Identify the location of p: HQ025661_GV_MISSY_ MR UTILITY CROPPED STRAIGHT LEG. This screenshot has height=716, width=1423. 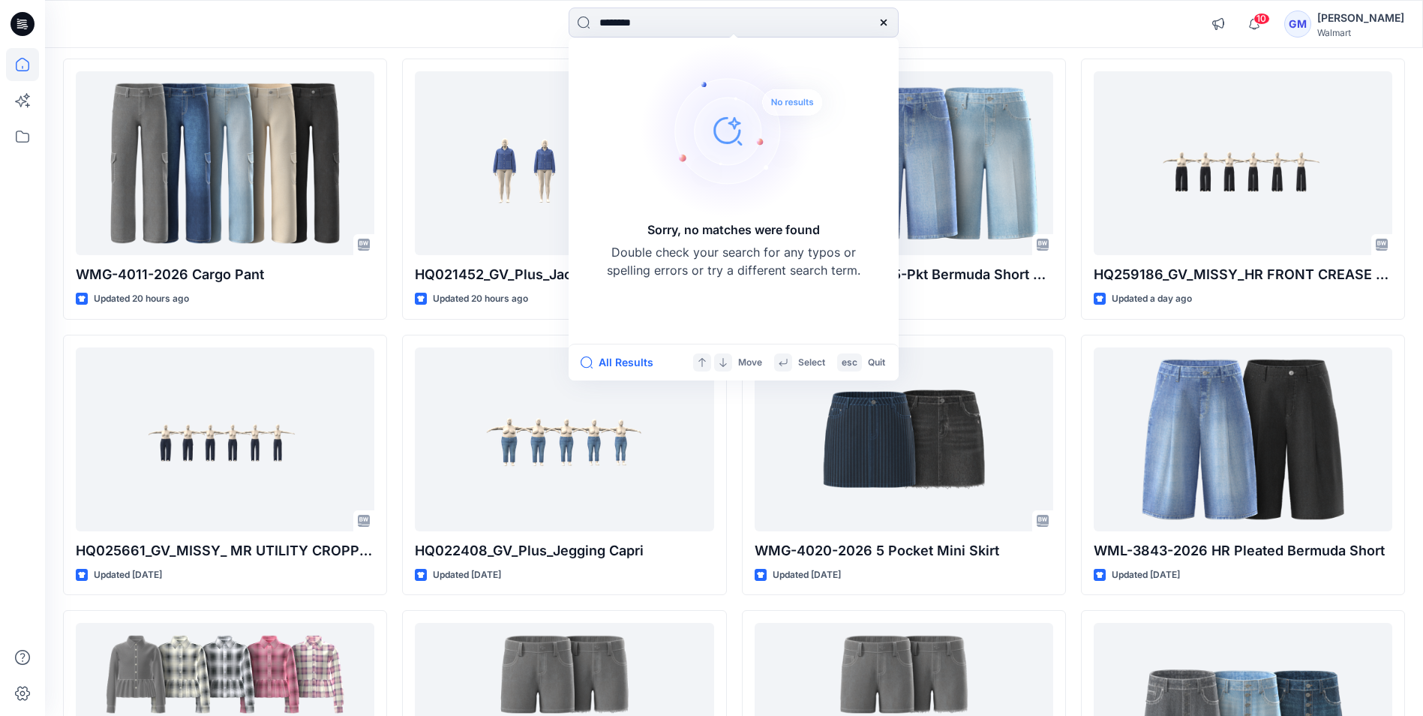
(225, 551).